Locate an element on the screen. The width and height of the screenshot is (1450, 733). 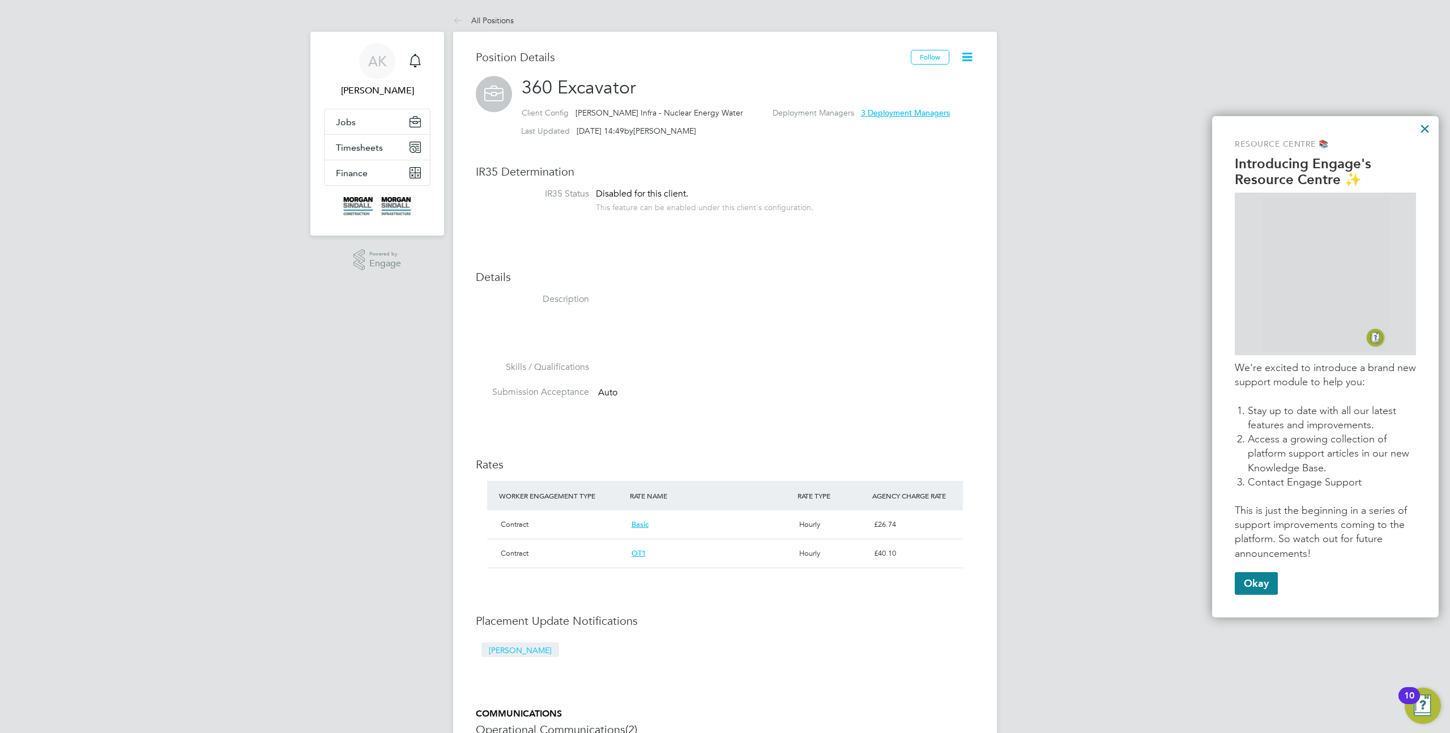
img: GIF of Resource Centre being opened is located at coordinates (1325, 274).